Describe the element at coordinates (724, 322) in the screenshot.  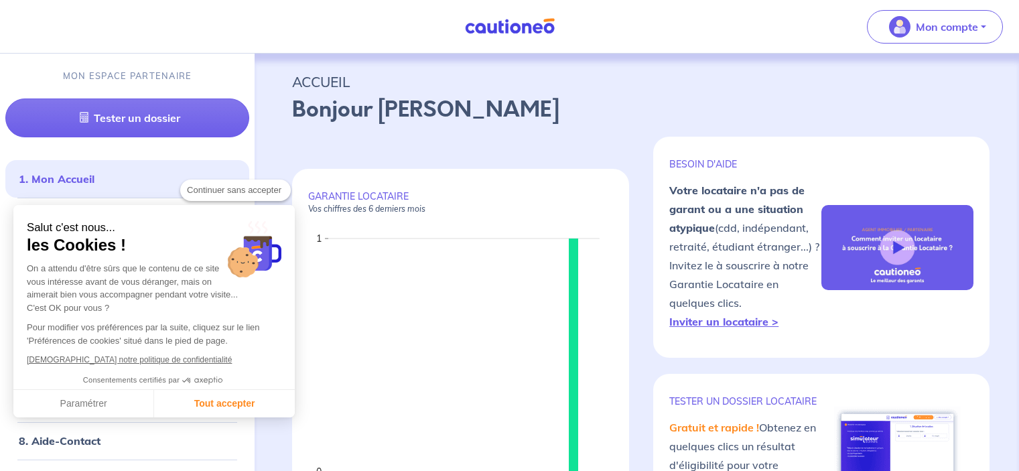
I see `strong: Inviter un locataire >` at that location.